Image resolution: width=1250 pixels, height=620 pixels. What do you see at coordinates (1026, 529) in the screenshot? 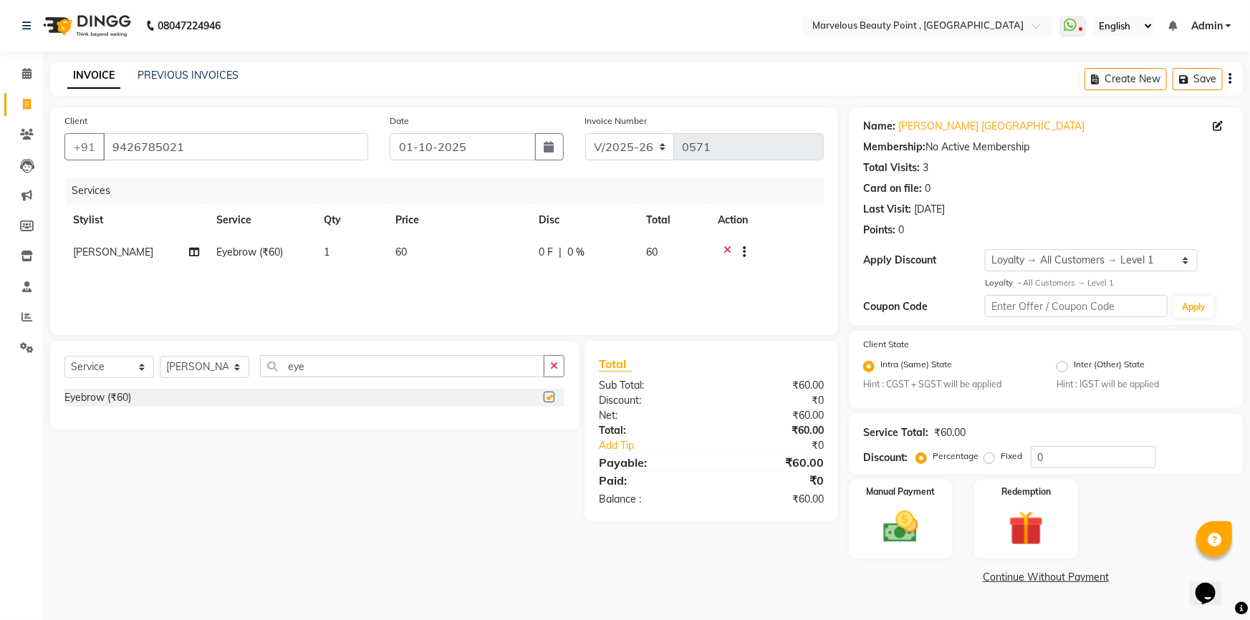
I see `img: _gift.svg` at bounding box center [1026, 529].